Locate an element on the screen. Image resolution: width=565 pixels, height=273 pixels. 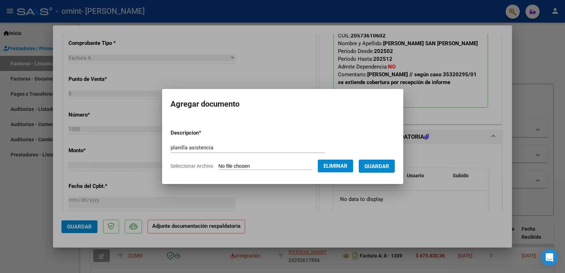
span: Guardar is located at coordinates (377, 166).